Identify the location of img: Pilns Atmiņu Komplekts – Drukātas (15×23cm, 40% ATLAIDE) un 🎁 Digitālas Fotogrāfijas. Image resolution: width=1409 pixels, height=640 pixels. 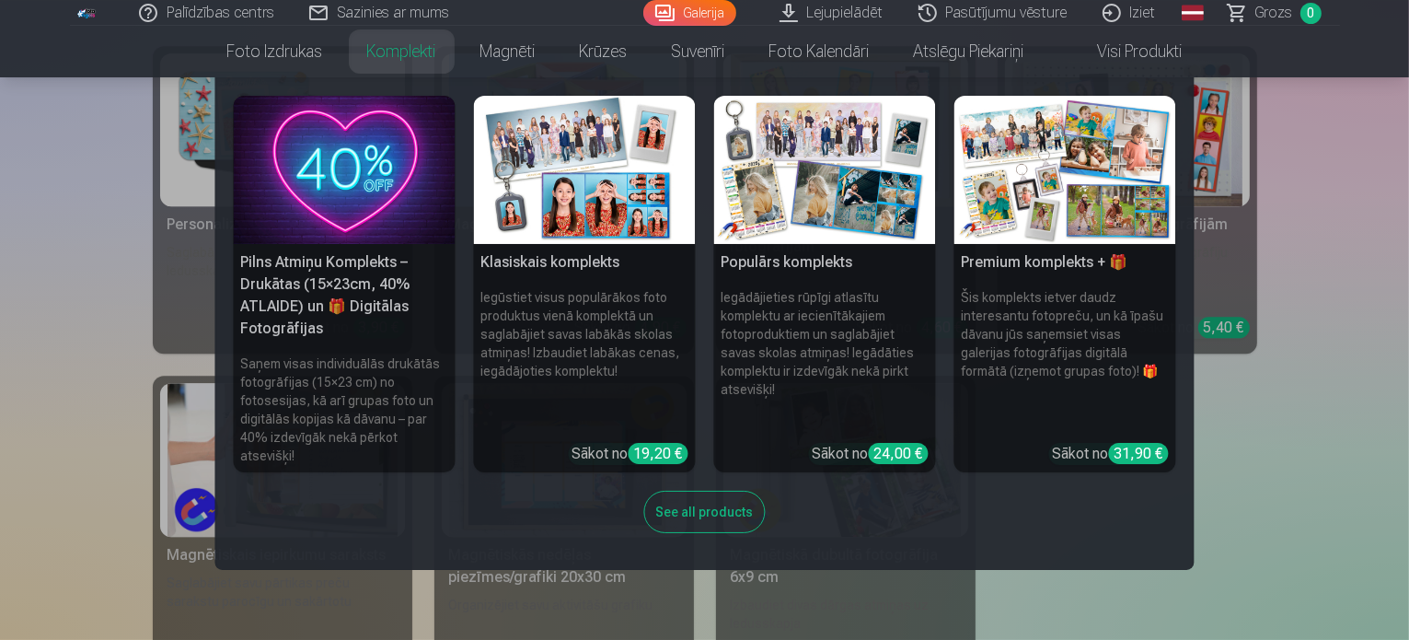
(344, 169).